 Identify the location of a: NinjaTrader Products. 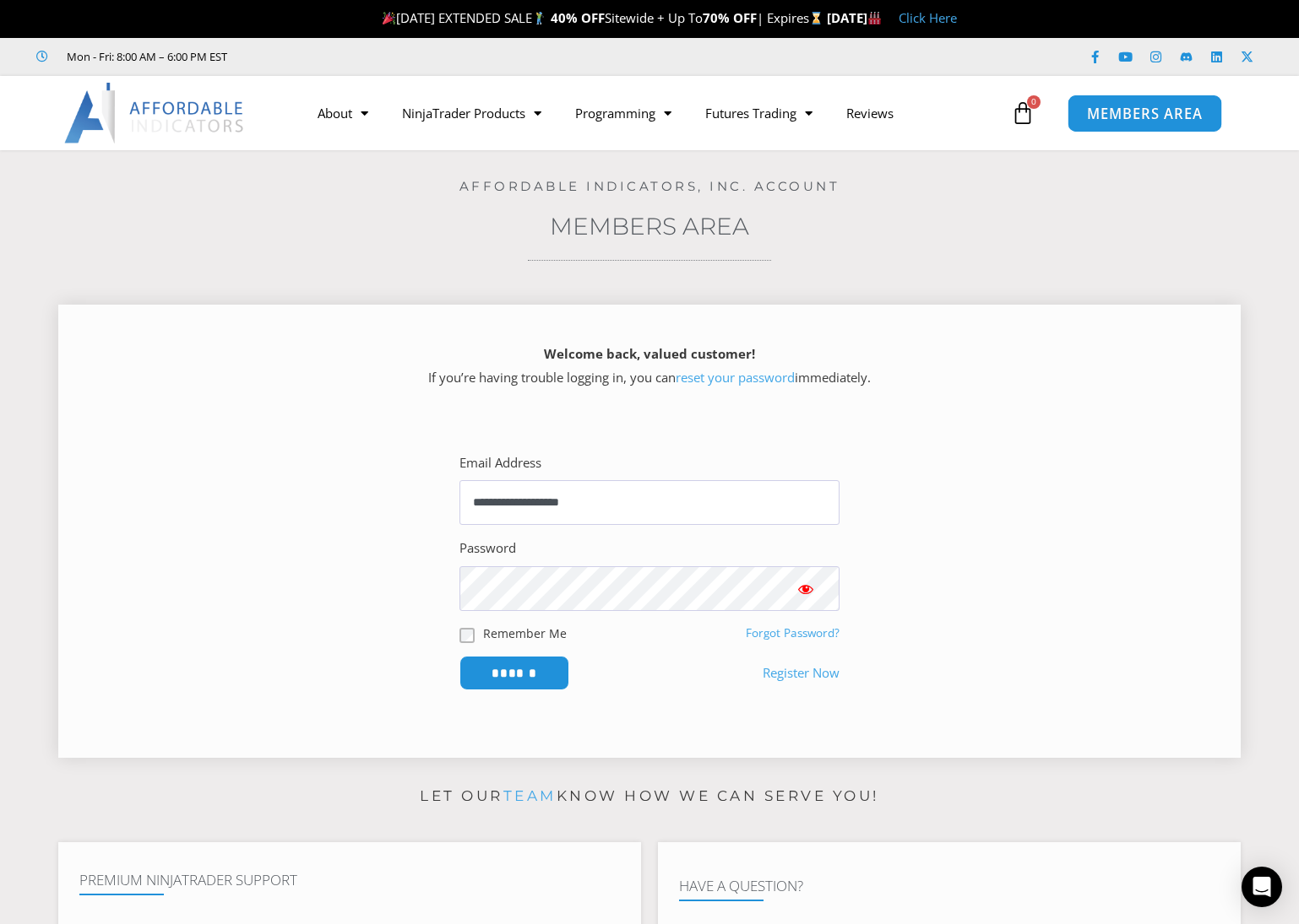
(471, 113).